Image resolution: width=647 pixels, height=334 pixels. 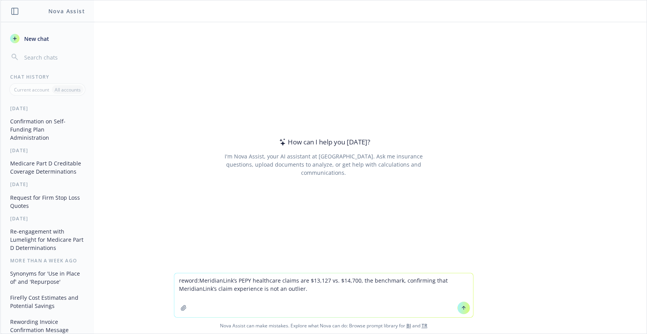 I want to click on button: Request for Firm Stop Loss Quotes, so click(x=47, y=202).